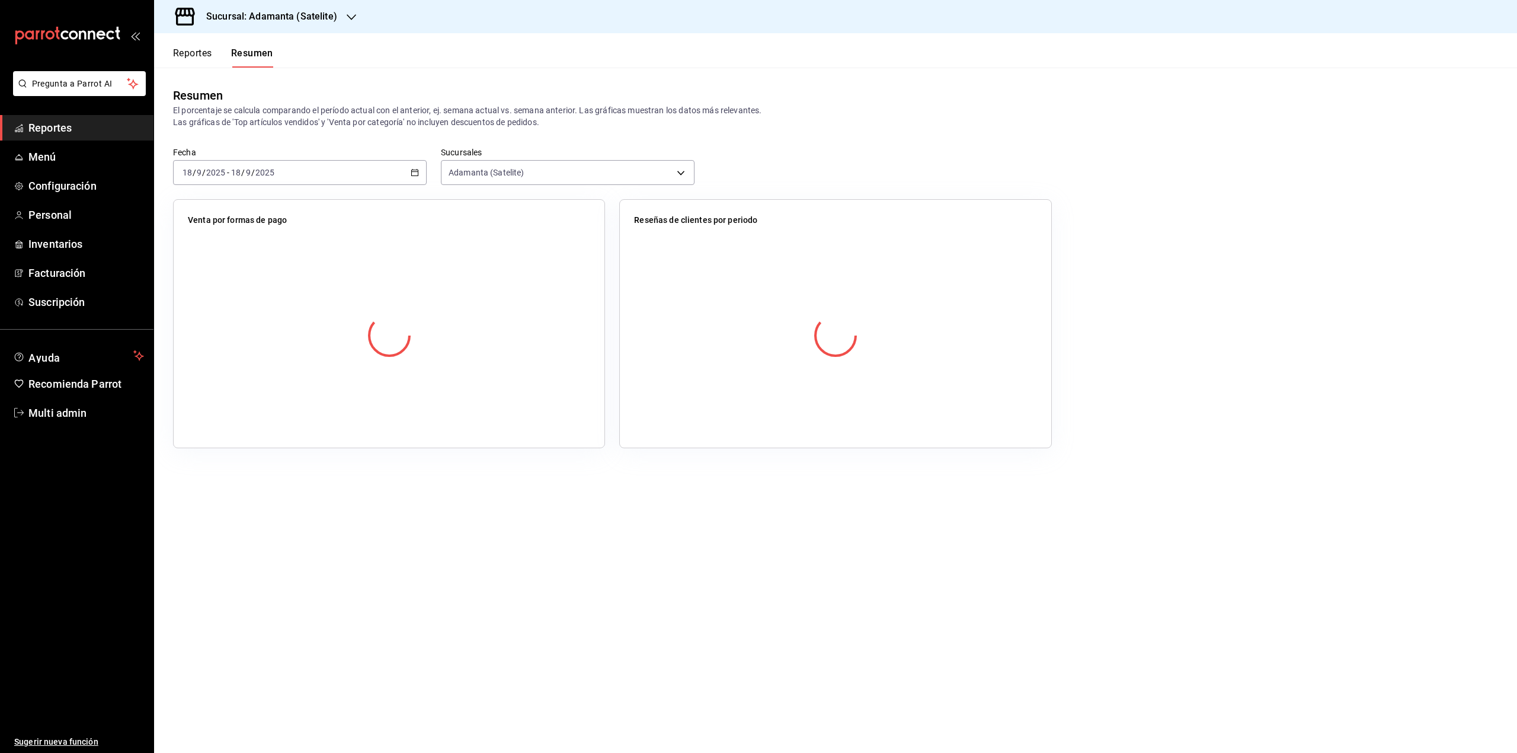 This screenshot has width=1517, height=753. What do you see at coordinates (86, 244) in the screenshot?
I see `span: Inventarios` at bounding box center [86, 244].